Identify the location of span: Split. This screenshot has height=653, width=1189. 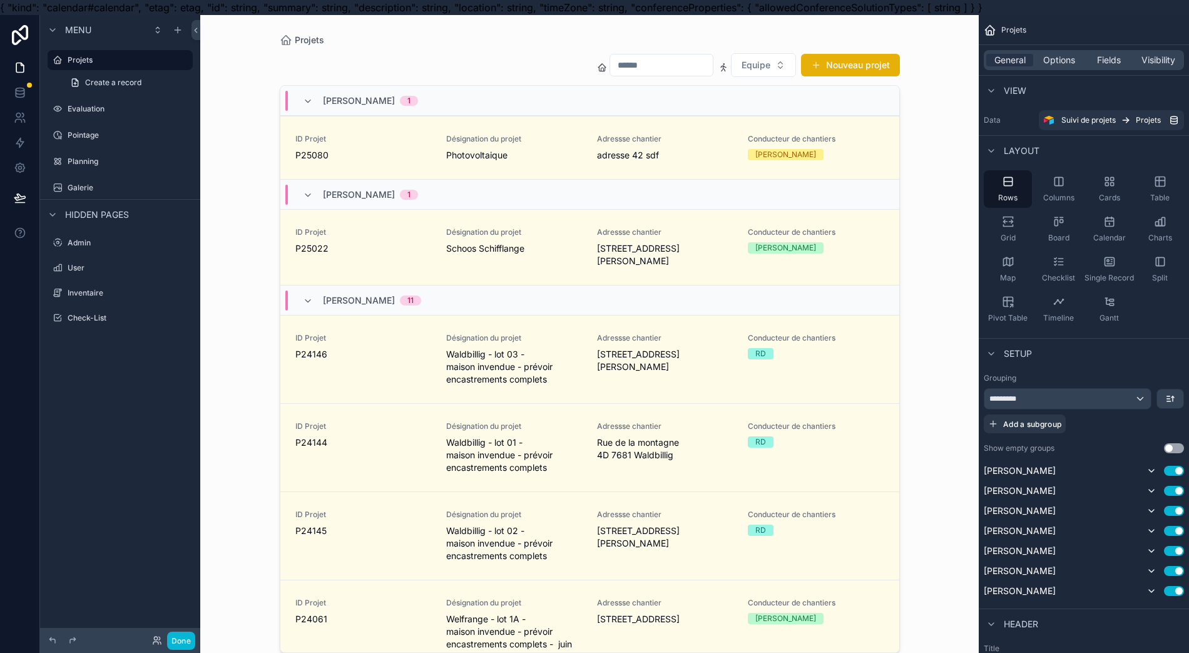
(1160, 278).